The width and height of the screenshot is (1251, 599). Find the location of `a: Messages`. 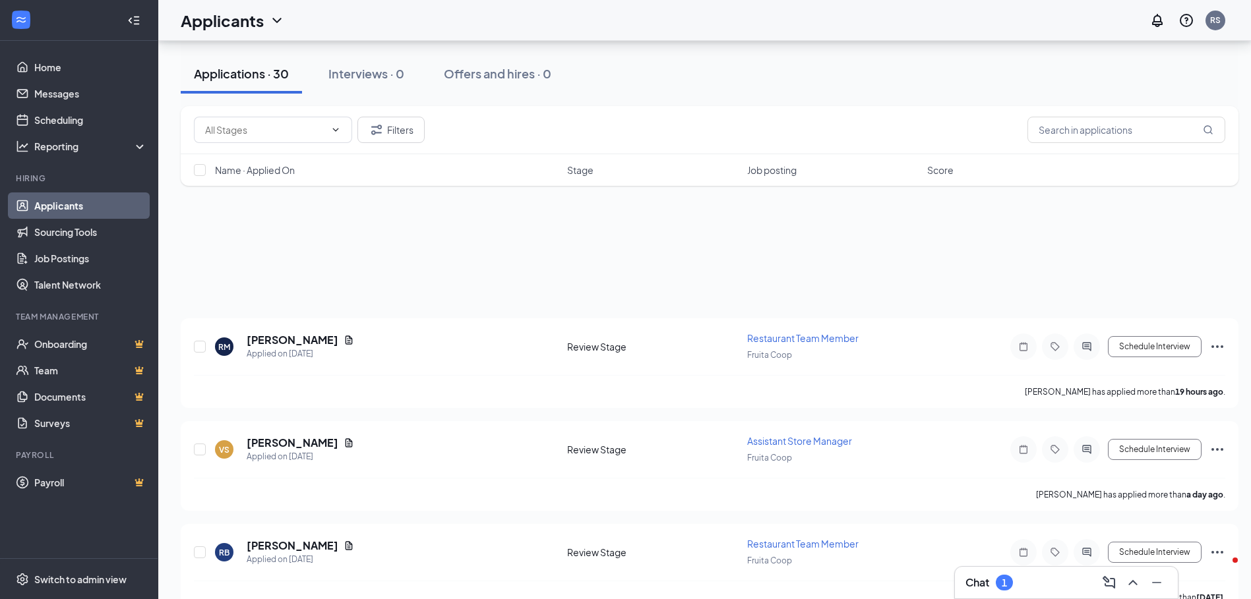

a: Messages is located at coordinates (90, 94).